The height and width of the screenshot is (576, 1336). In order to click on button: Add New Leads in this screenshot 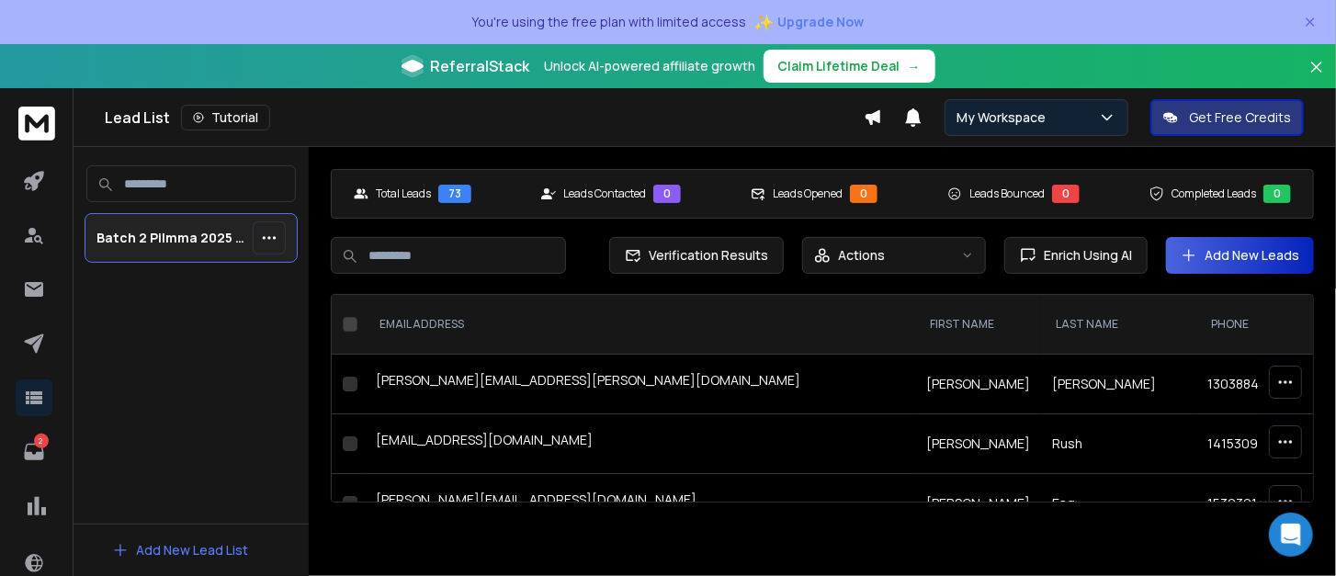, I will do `click(1239, 255)`.